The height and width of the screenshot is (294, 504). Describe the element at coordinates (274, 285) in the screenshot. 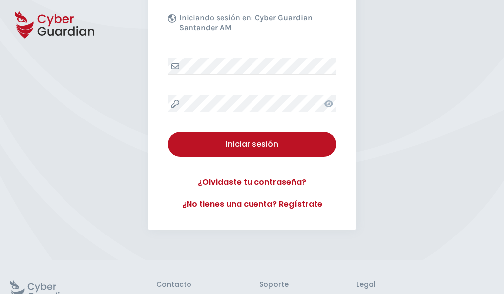

I see `h3: Soporte` at that location.